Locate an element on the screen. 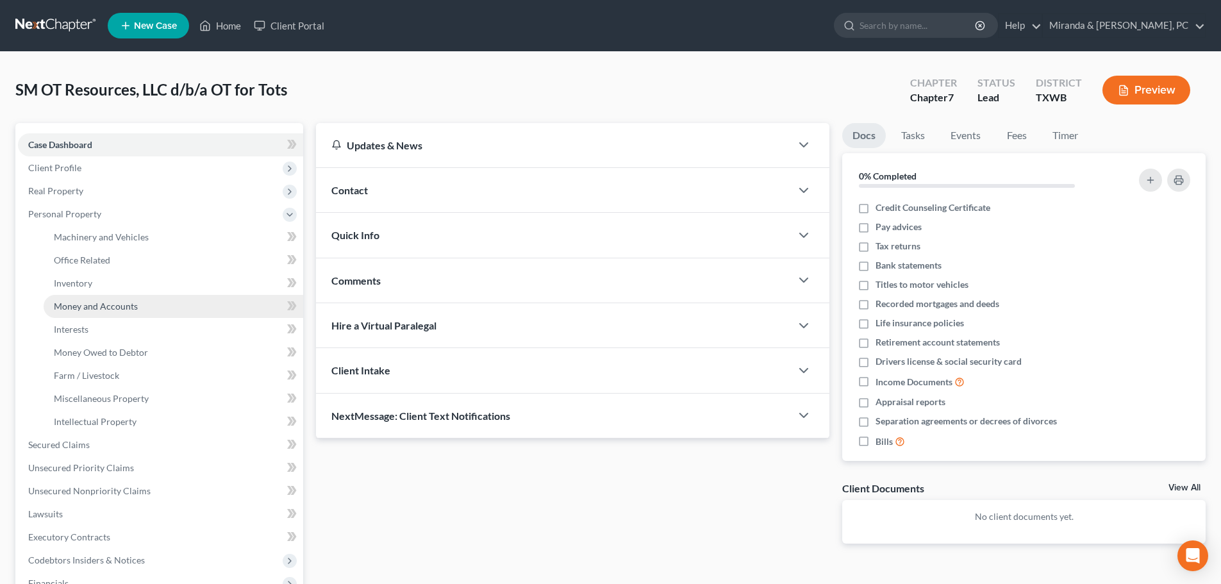 This screenshot has height=584, width=1221. a: Inventory is located at coordinates (173, 283).